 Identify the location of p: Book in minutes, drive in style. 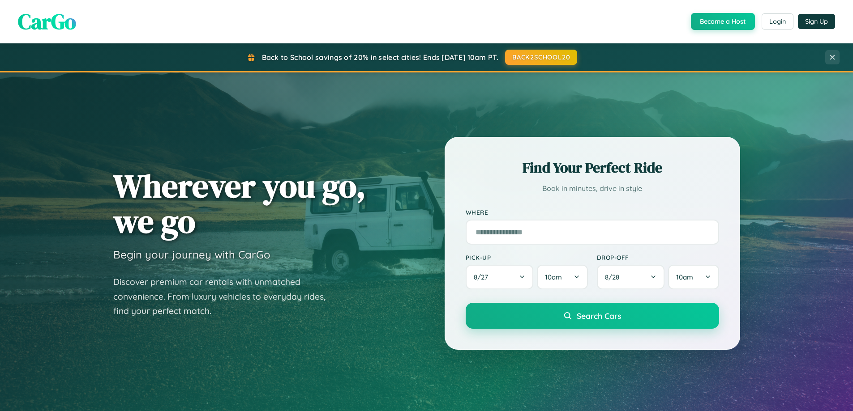
(592, 188).